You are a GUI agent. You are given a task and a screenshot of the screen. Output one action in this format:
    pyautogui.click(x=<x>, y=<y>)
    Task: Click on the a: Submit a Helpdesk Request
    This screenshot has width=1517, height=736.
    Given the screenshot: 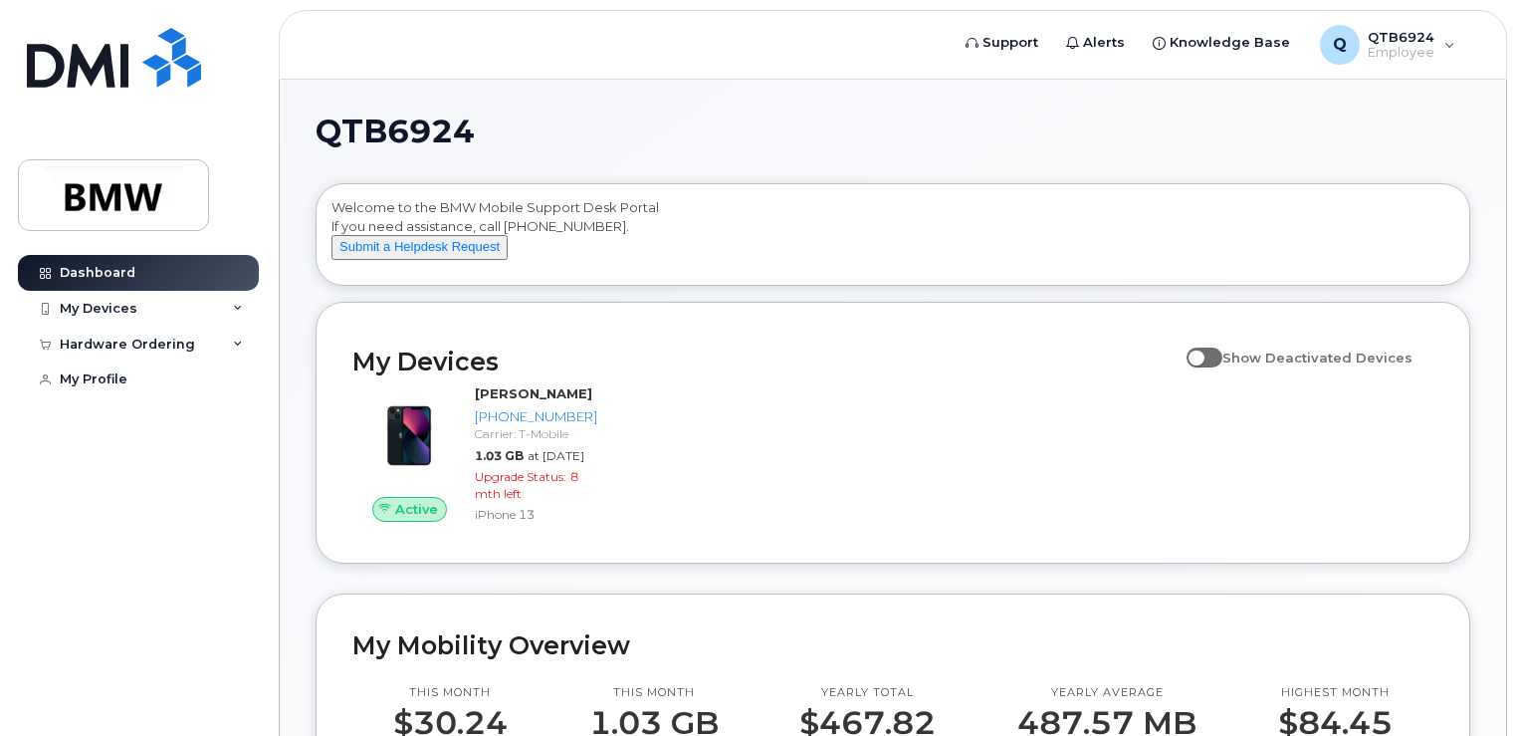 What is the action you would take?
    pyautogui.click(x=419, y=246)
    